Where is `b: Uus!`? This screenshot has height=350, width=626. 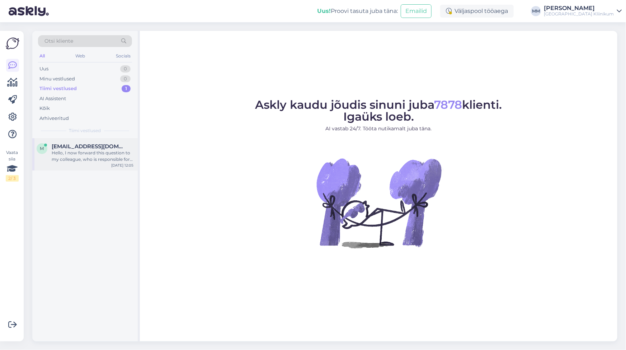 b: Uus! is located at coordinates (324, 11).